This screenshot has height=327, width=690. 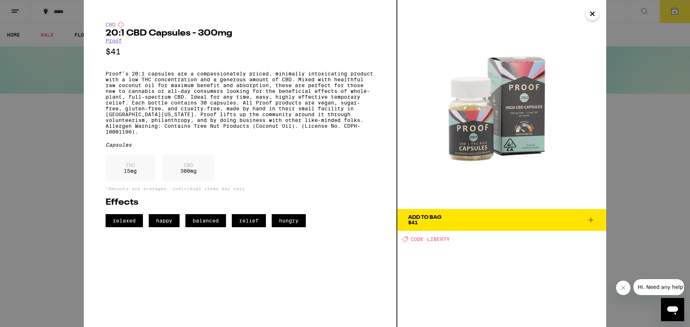 I want to click on span: happy, so click(x=164, y=221).